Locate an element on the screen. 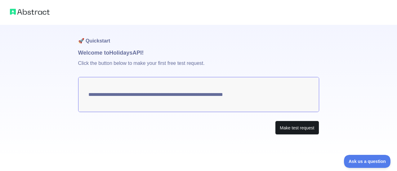 This screenshot has height=171, width=397. img: Abstract logo is located at coordinates (30, 12).